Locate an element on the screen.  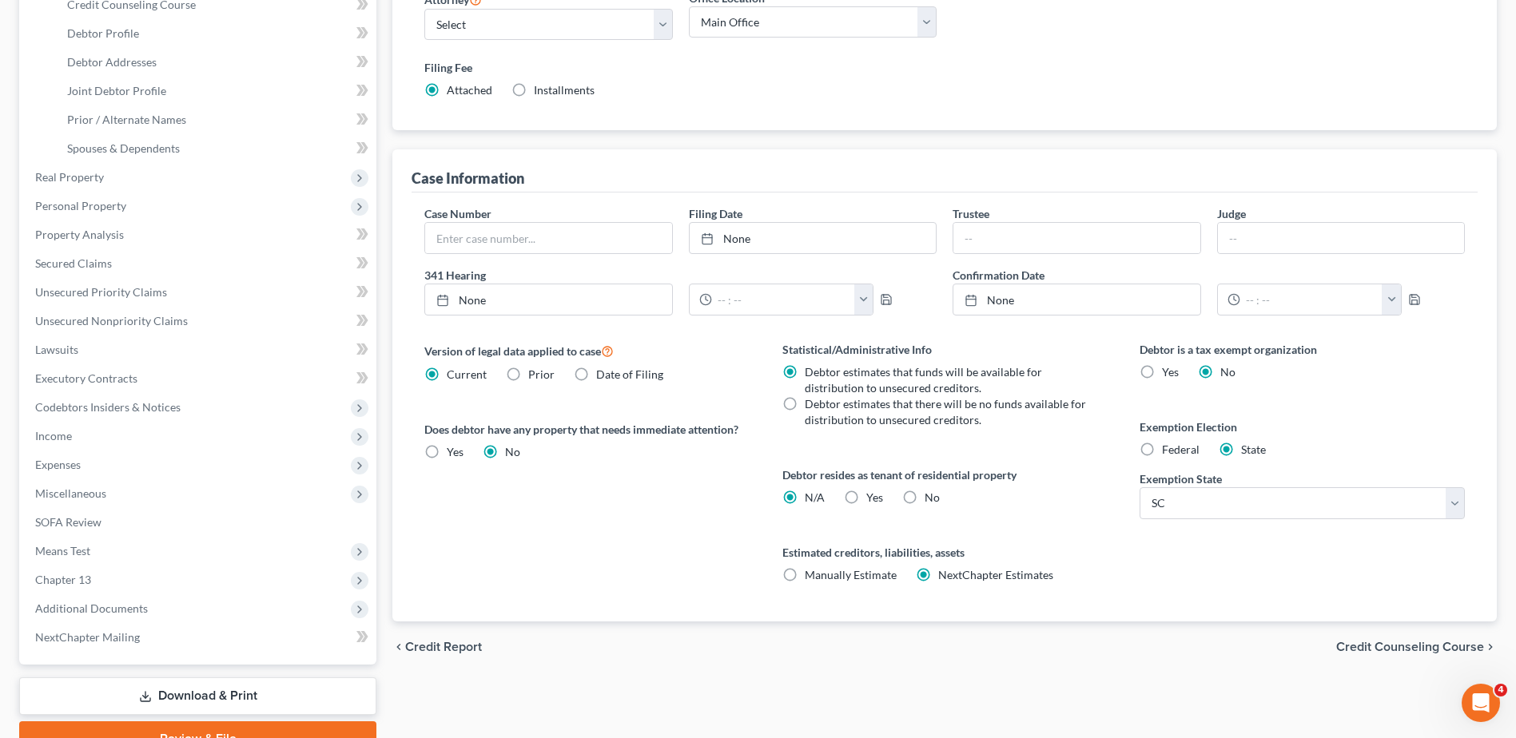
label: Estimated creditors, liabilities, assets is located at coordinates (945, 552).